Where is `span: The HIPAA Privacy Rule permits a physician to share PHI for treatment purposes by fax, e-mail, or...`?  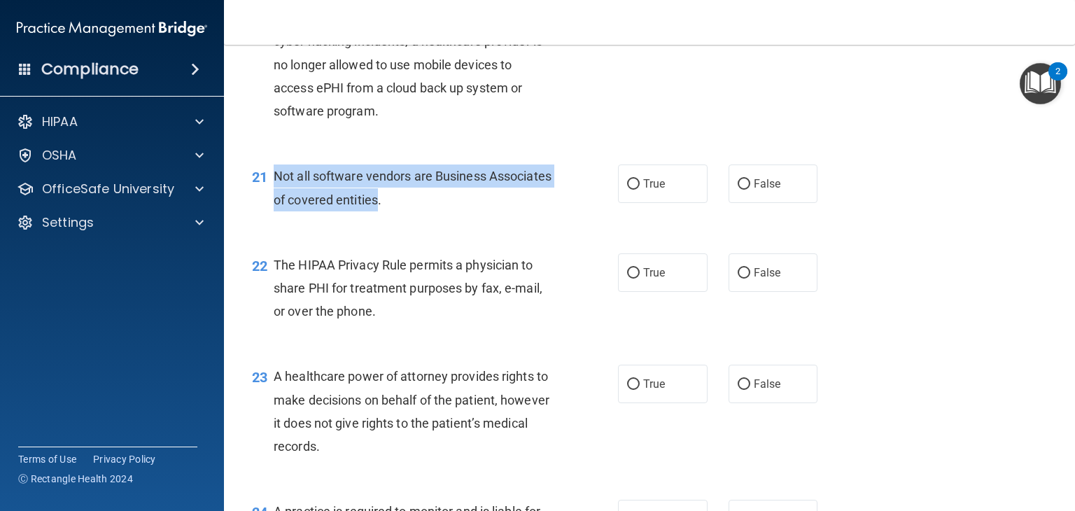
span: The HIPAA Privacy Rule permits a physician to share PHI for treatment purposes by fax, e-mail, or... is located at coordinates (408, 288).